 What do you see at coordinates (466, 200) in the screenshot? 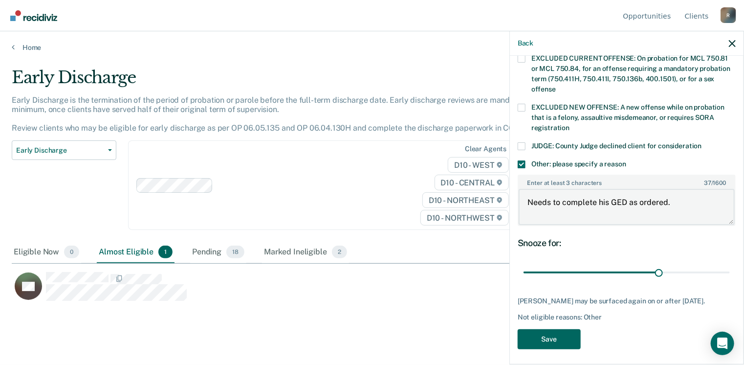
I see `span: D10 - NORTHEAST` at bounding box center [466, 200].